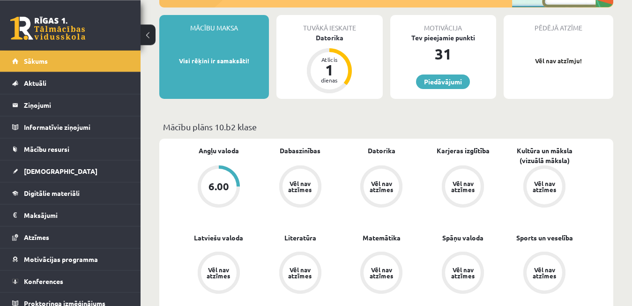  I want to click on div: Atlicis, so click(330, 60).